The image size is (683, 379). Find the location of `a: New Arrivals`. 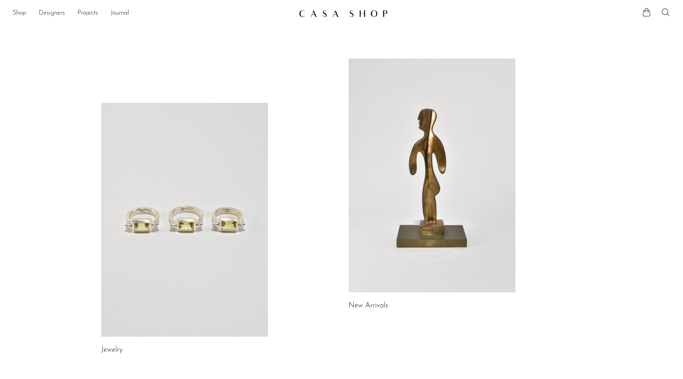

a: New Arrivals is located at coordinates (369, 306).